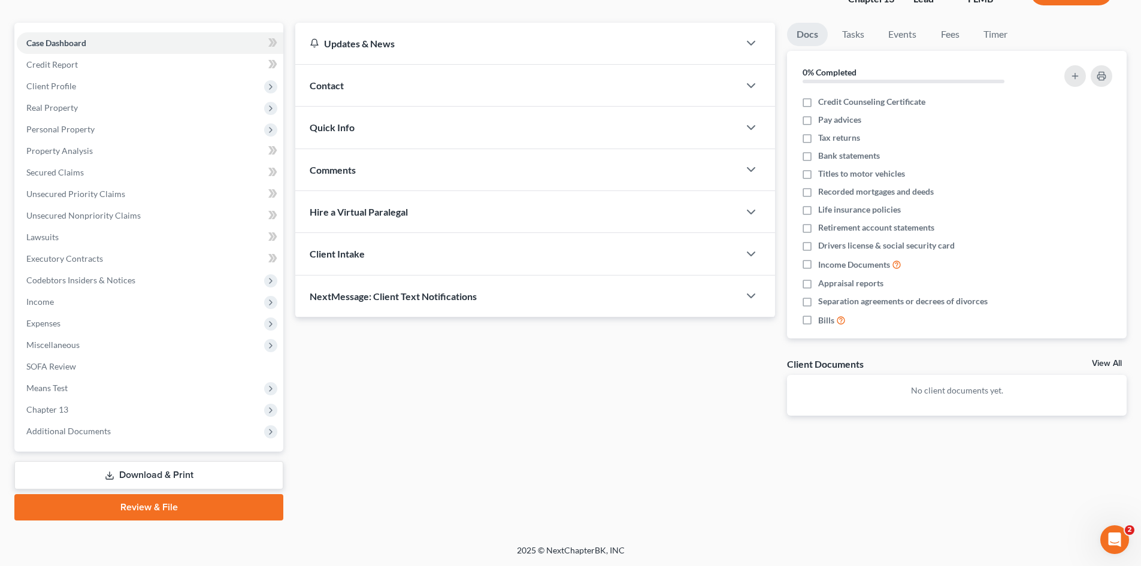 This screenshot has height=566, width=1141. Describe the element at coordinates (51, 366) in the screenshot. I see `span: SOFA Review` at that location.